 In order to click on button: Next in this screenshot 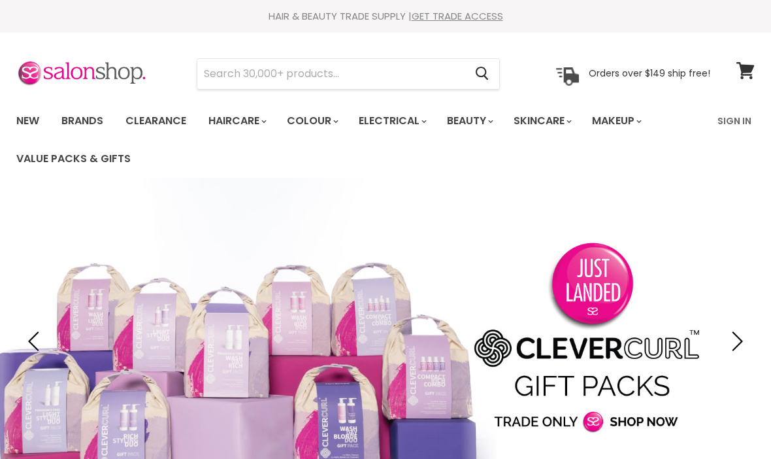, I will do `click(735, 341)`.